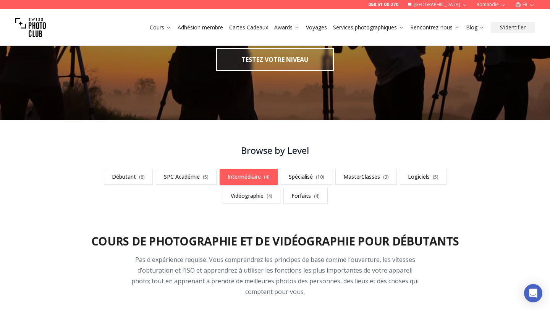 Image resolution: width=550 pixels, height=310 pixels. I want to click on h2: Cours de photographie et de vidéographie pour débutants, so click(275, 241).